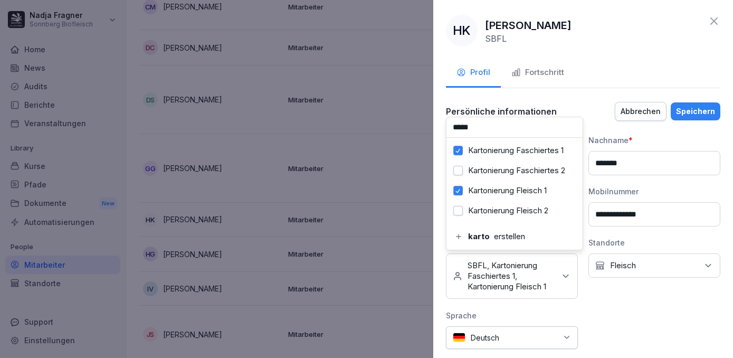 This screenshot has height=358, width=733. Describe the element at coordinates (462, 31) in the screenshot. I see `div: HK` at that location.